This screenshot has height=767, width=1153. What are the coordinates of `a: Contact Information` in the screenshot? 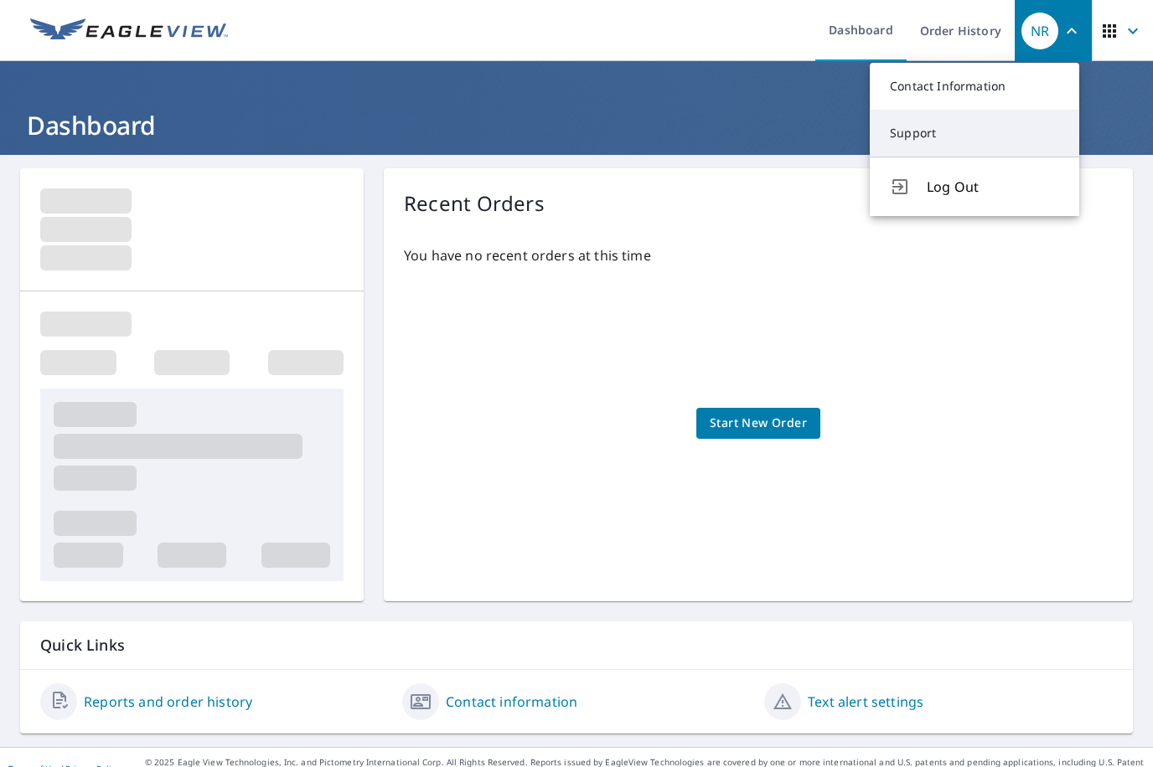 It's located at (974, 86).